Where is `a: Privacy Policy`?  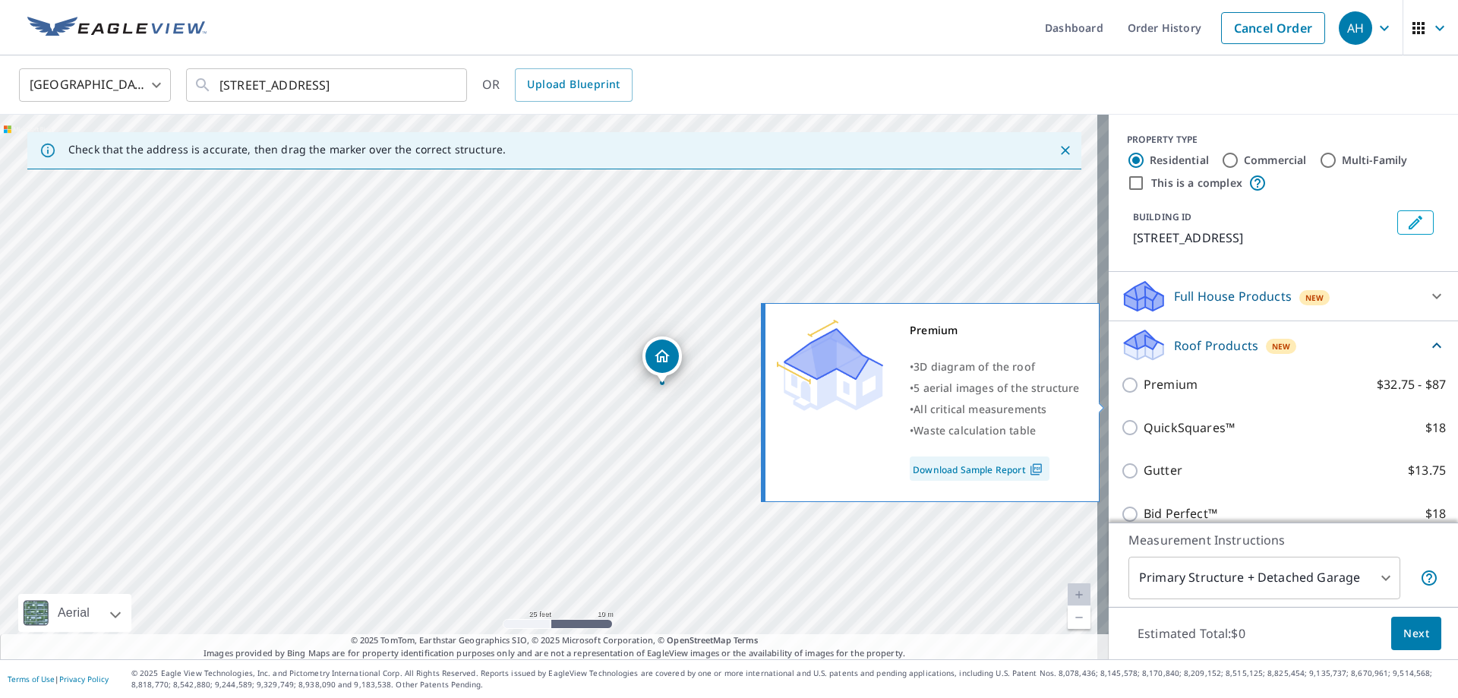
a: Privacy Policy is located at coordinates (84, 679).